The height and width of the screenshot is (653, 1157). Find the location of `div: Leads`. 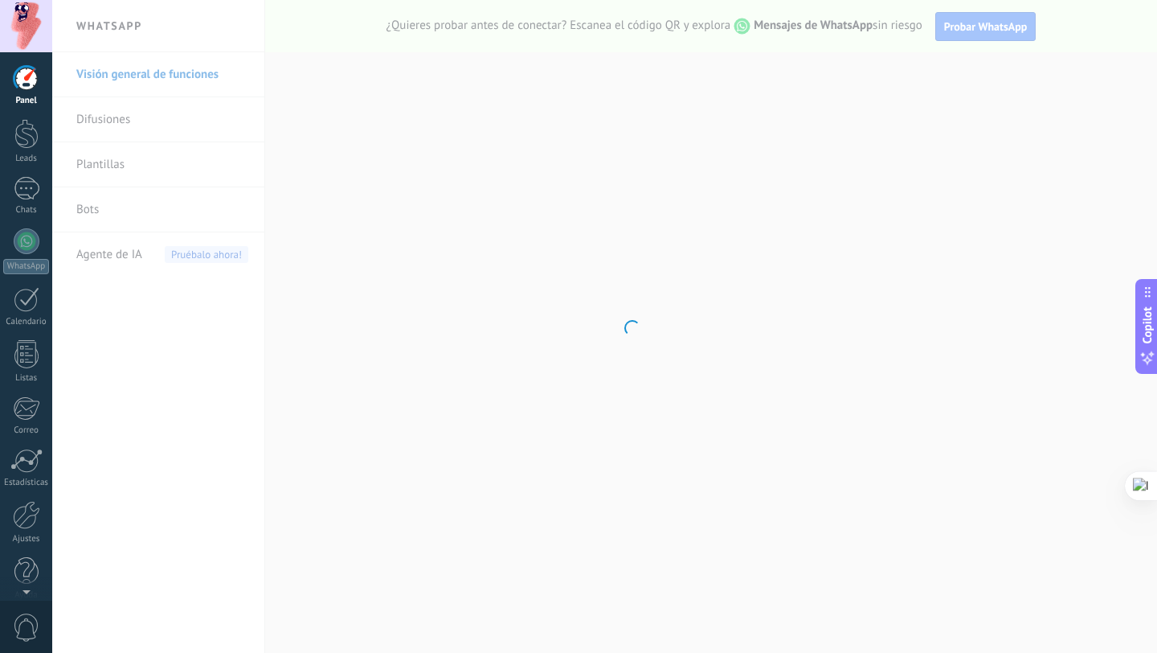

div: Leads is located at coordinates (27, 158).